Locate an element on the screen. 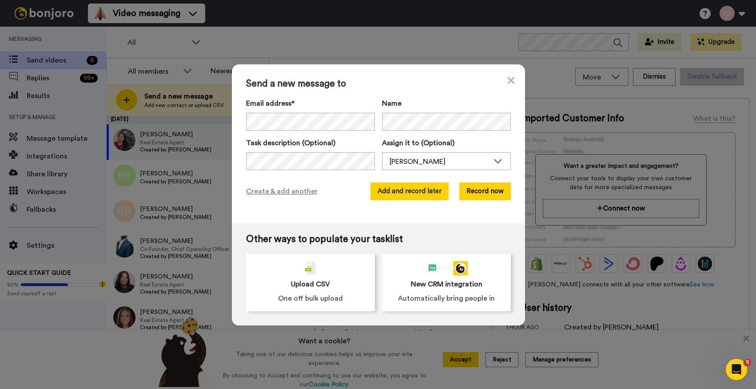 The height and width of the screenshot is (389, 756). span: Other ways to populate your tasklist is located at coordinates (379, 240).